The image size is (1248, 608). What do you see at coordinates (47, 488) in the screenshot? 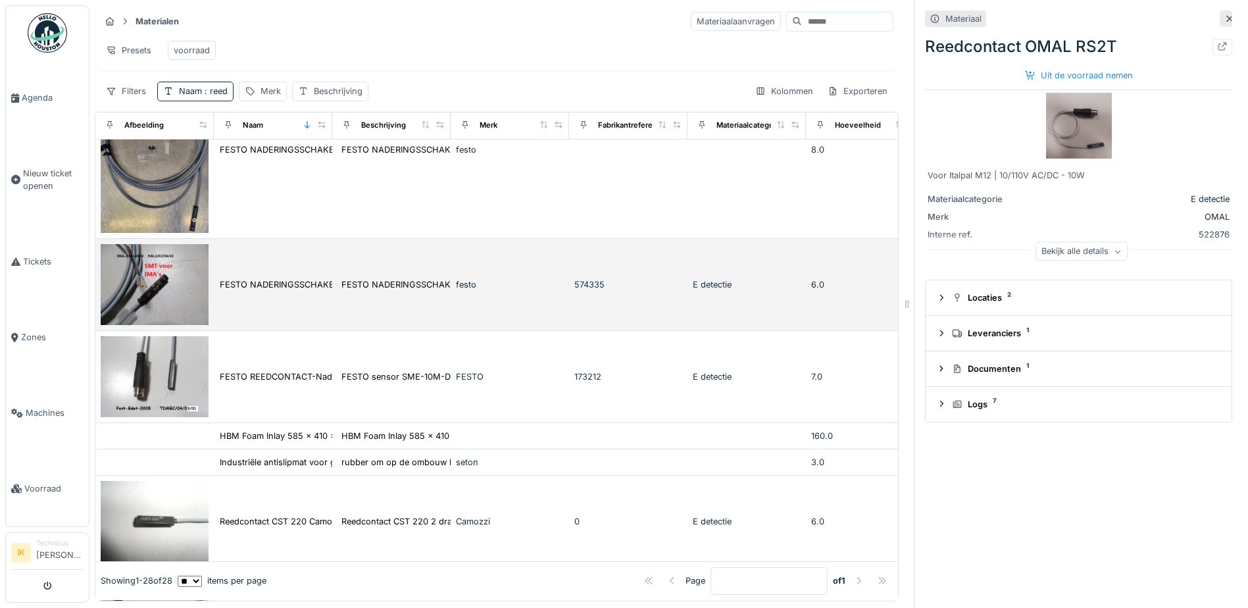
I see `a: Voorraad` at bounding box center [47, 488].